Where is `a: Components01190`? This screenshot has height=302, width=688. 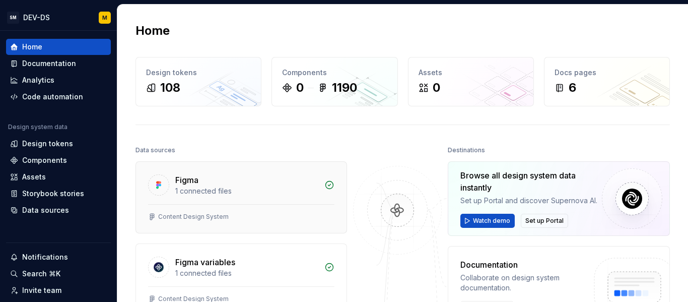
a: Components01190 is located at coordinates (334, 82).